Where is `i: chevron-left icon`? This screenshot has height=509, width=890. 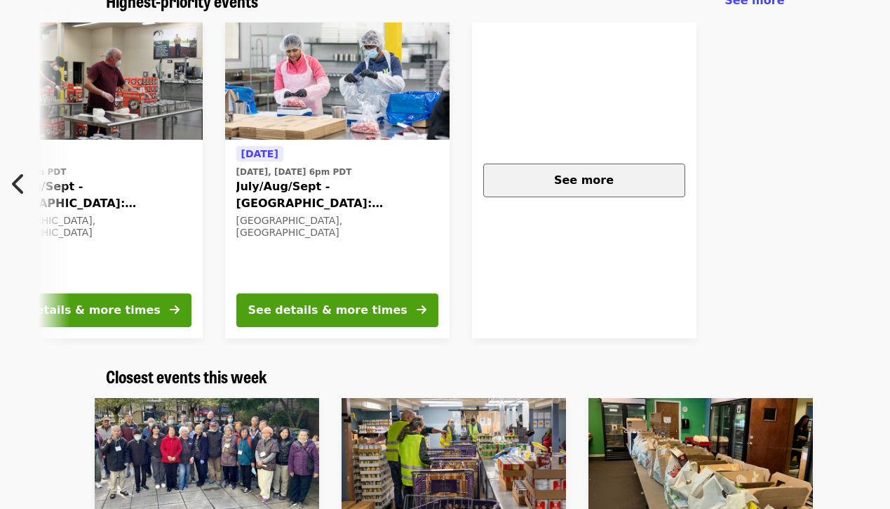 i: chevron-left icon is located at coordinates (19, 184).